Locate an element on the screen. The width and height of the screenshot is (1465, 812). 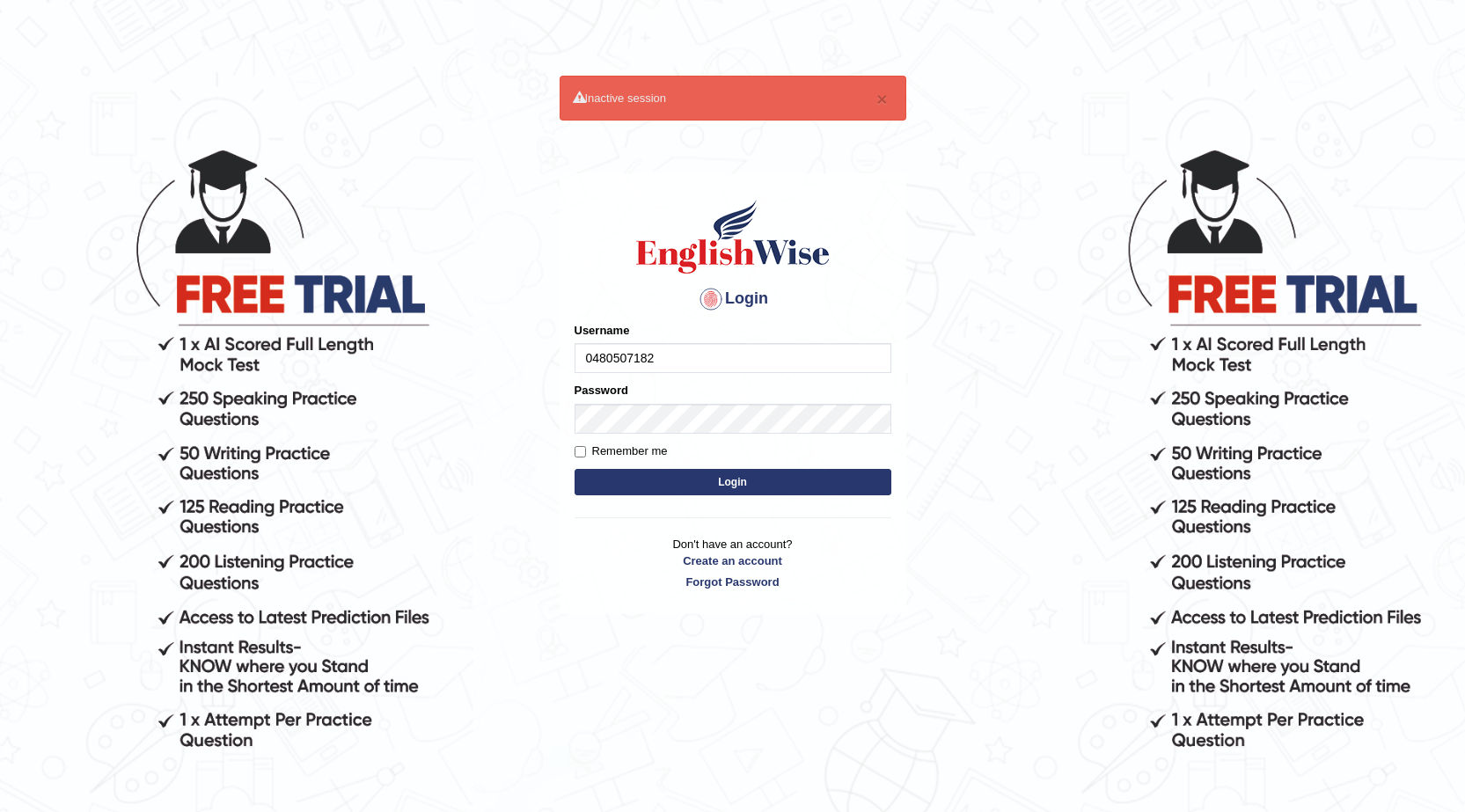
img: Logo of English Wise sign in for intelligent practice with AI is located at coordinates (732, 237).